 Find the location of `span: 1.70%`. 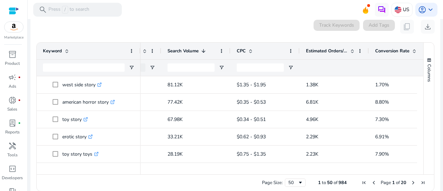

span: 1.70% is located at coordinates (382, 84).